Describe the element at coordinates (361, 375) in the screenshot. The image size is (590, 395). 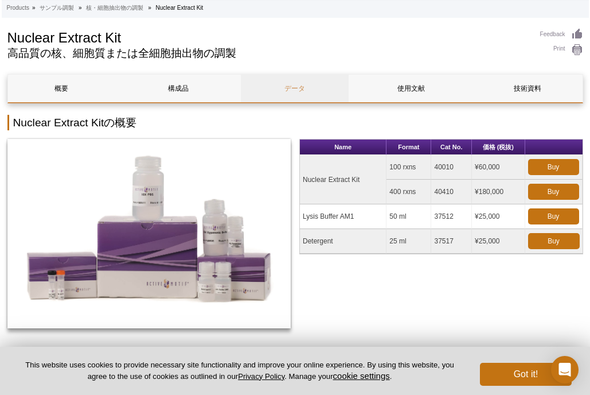
I see `button: cookie settings` at that location.